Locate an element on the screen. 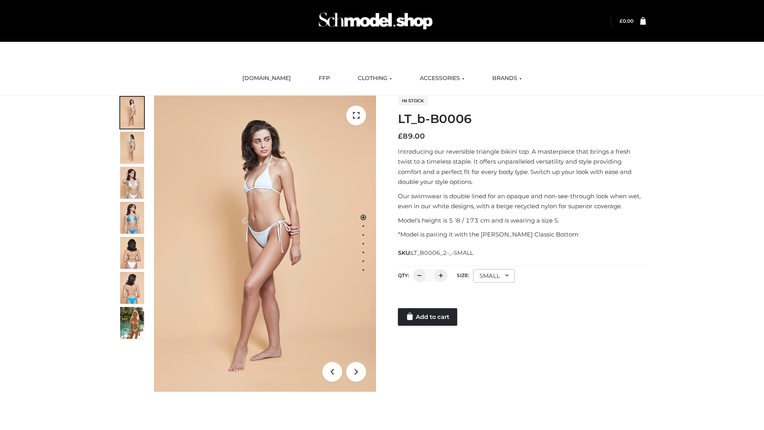 This screenshot has height=430, width=764. img: ArielClassicBikiniTop_CloudNine_AzureSky_OW114ECO_2-scaled.jpg is located at coordinates (132, 148).